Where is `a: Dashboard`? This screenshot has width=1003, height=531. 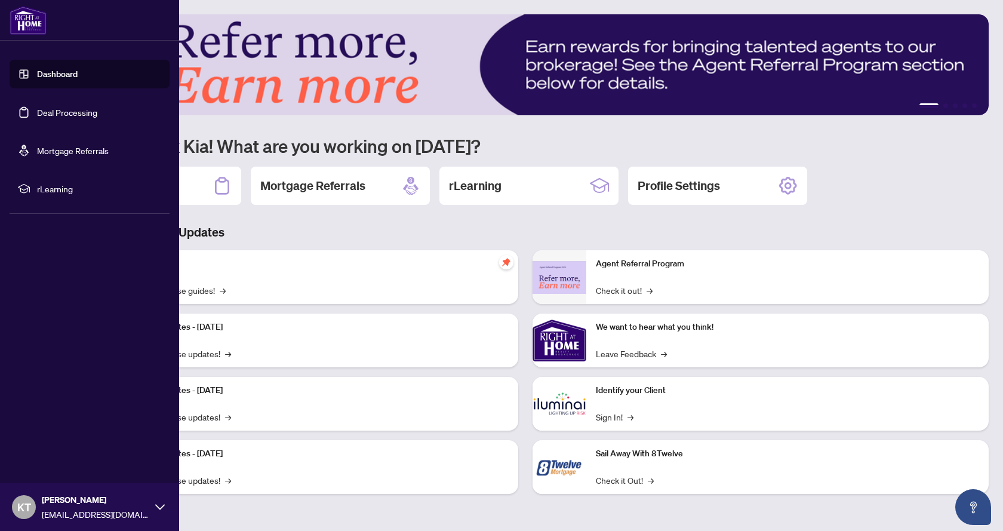 a: Dashboard is located at coordinates (57, 74).